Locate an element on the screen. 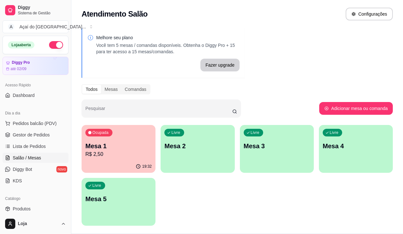 The image size is (403, 234). span: Lista de Pedidos is located at coordinates (29, 146).